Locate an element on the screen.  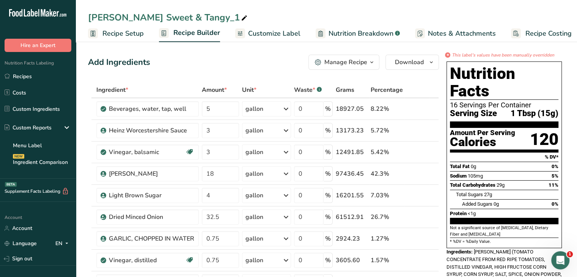
div: Add Ingredients is located at coordinates (119, 62).